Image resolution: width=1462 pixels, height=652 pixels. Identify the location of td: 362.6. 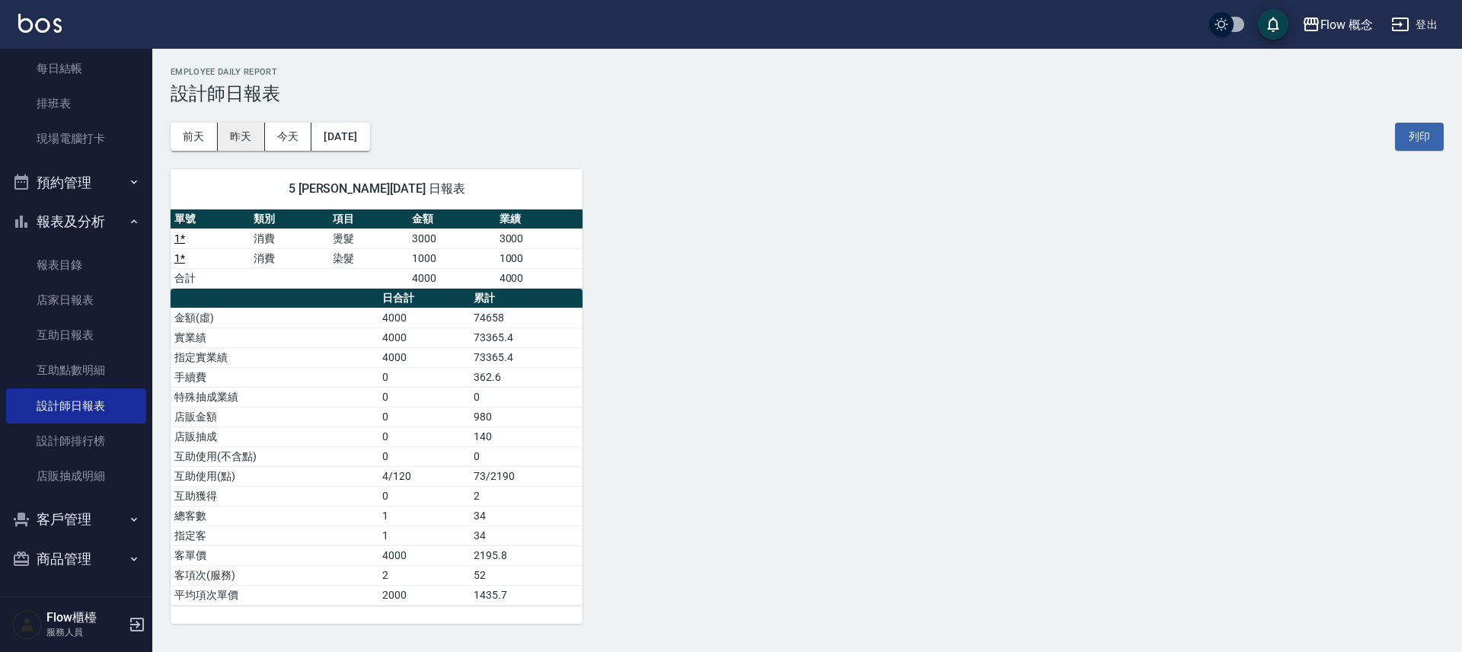
(526, 377).